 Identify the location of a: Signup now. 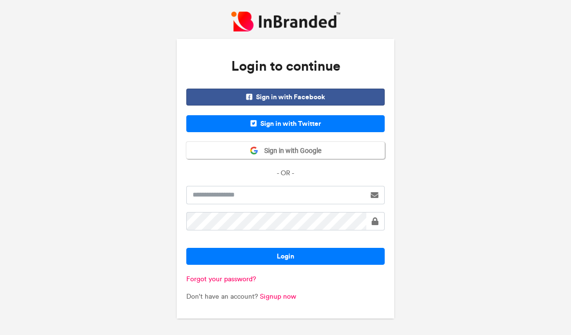
(278, 296).